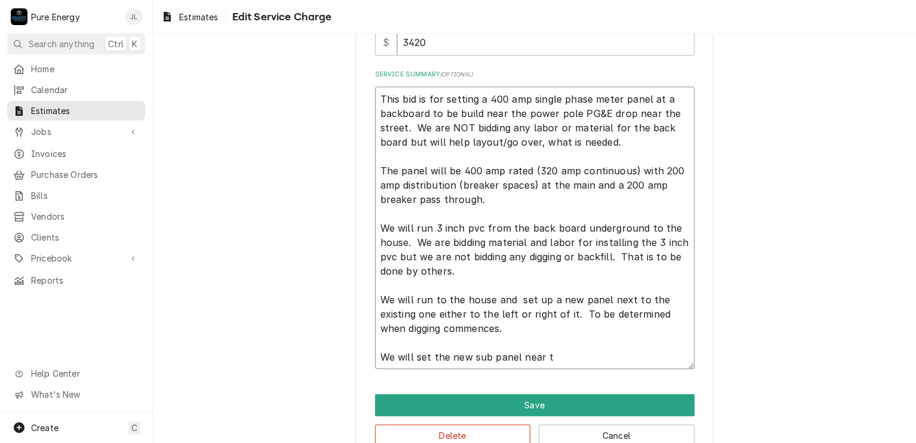 This screenshot has height=443, width=916. I want to click on span: Create, so click(45, 428).